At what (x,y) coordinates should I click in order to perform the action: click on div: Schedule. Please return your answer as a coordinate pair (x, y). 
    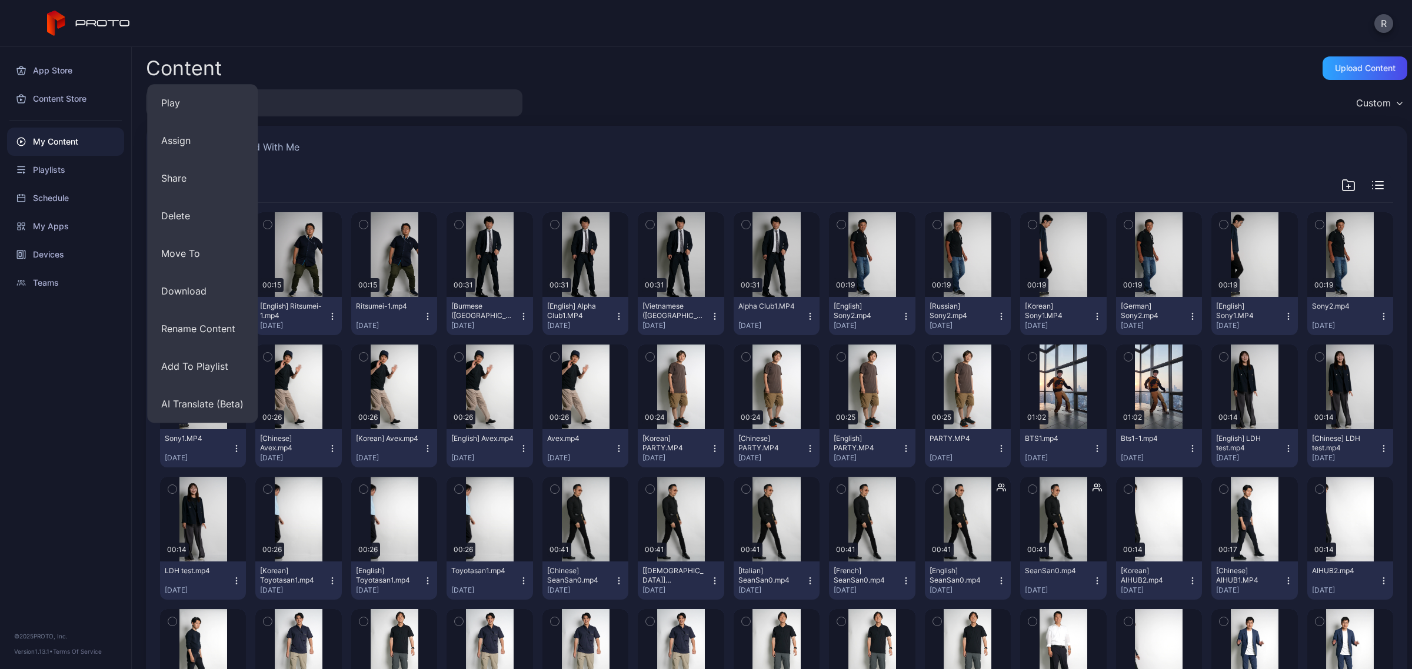
    Looking at the image, I should click on (65, 198).